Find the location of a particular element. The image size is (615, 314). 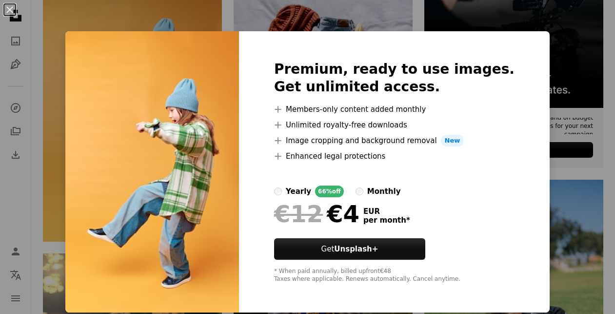

input: yearly66%off is located at coordinates (278, 191).